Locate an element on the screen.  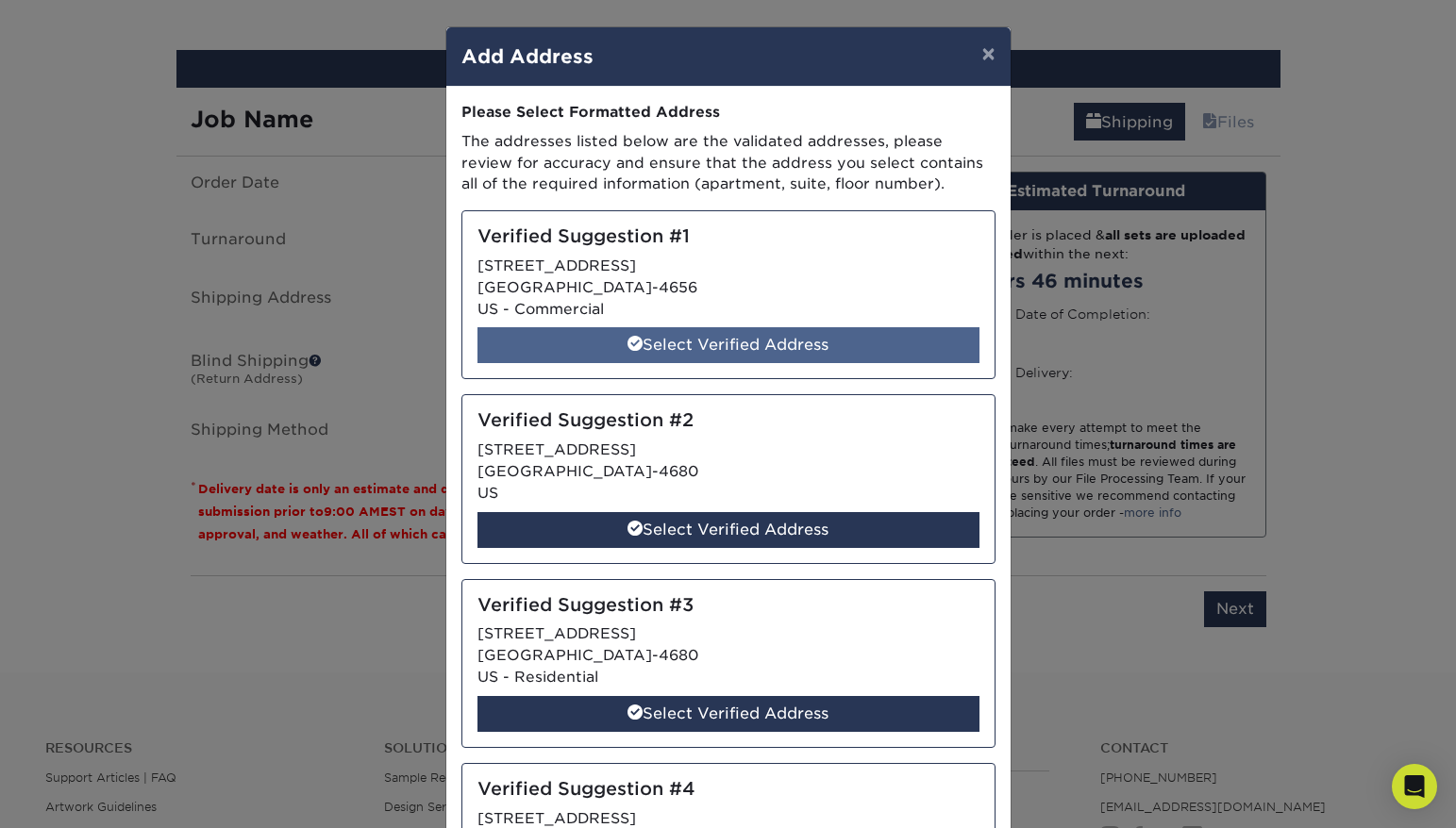
div: Please Select Formatted Address is located at coordinates (728, 112).